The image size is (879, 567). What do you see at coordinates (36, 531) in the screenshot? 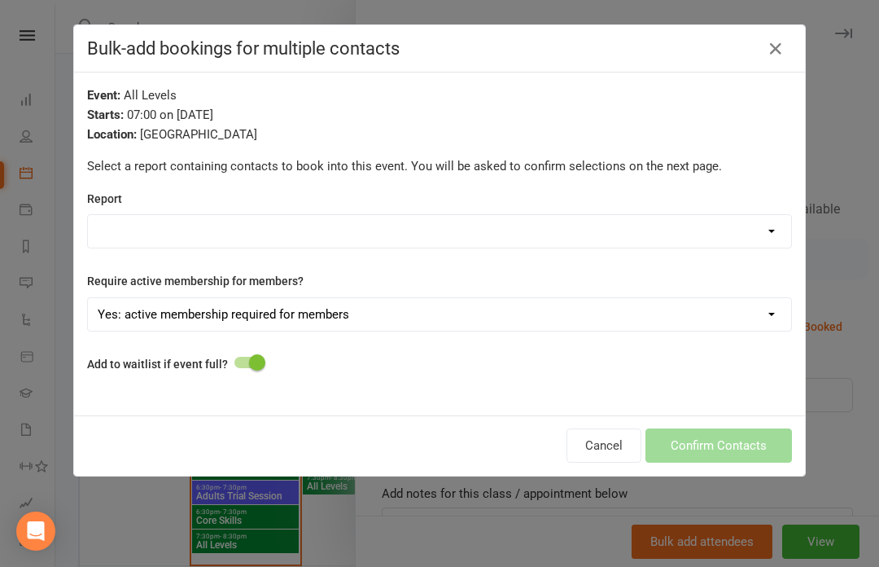
I see `div: Open Intercom Messenger` at bounding box center [36, 531].